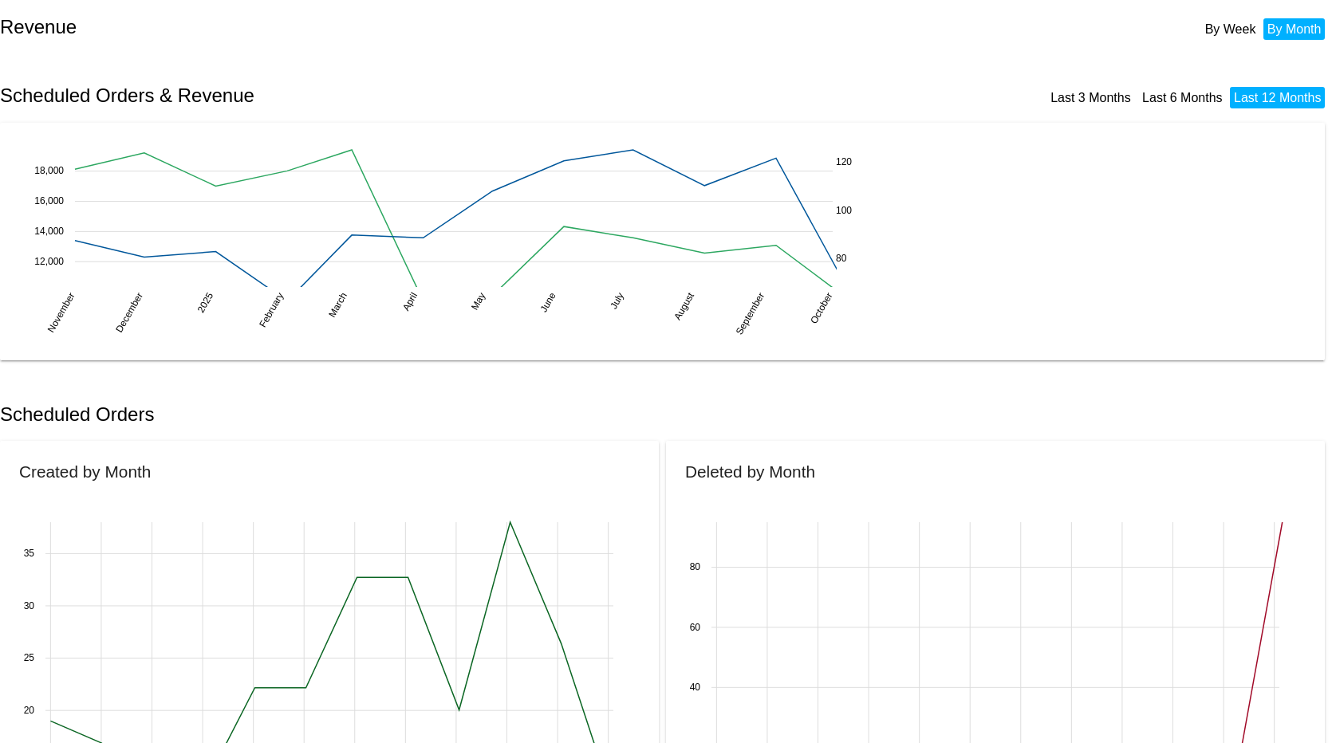 This screenshot has width=1332, height=743. I want to click on text: 120, so click(844, 162).